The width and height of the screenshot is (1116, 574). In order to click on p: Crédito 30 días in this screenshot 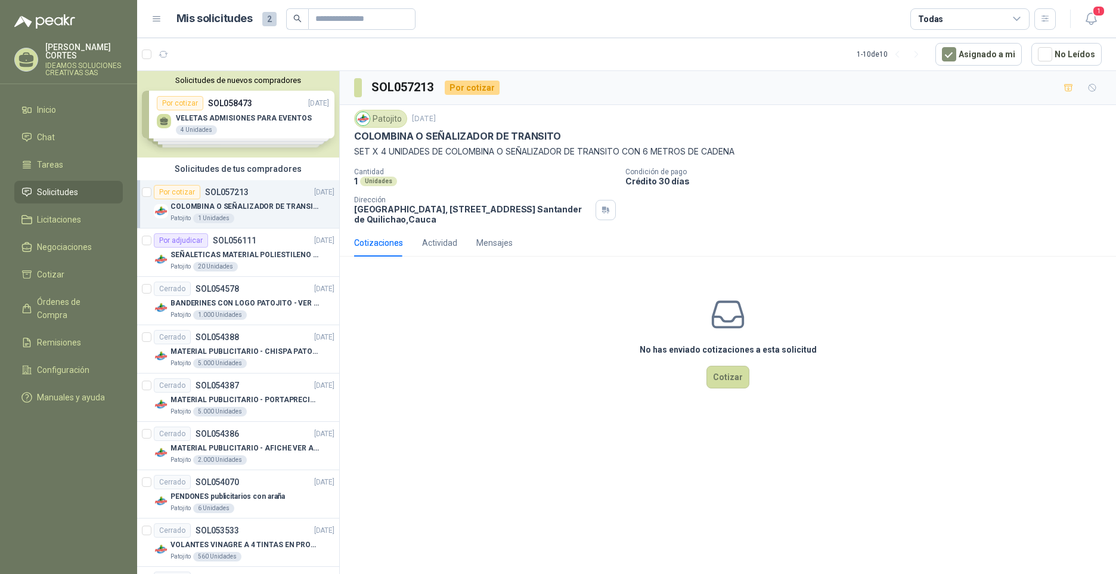, I will do `click(868, 181)`.